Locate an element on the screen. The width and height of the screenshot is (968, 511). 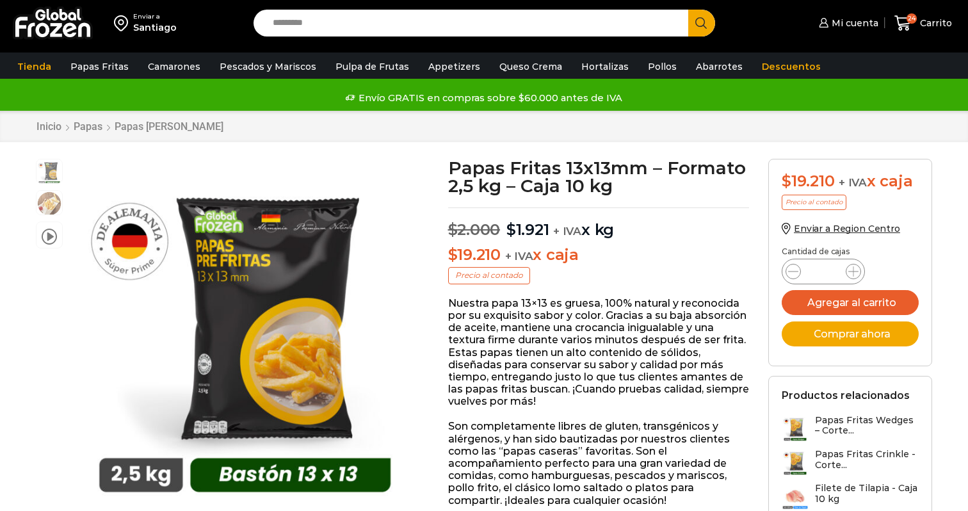
h3: Filete de Tilapia - Caja 10 kg is located at coordinates (867, 494).